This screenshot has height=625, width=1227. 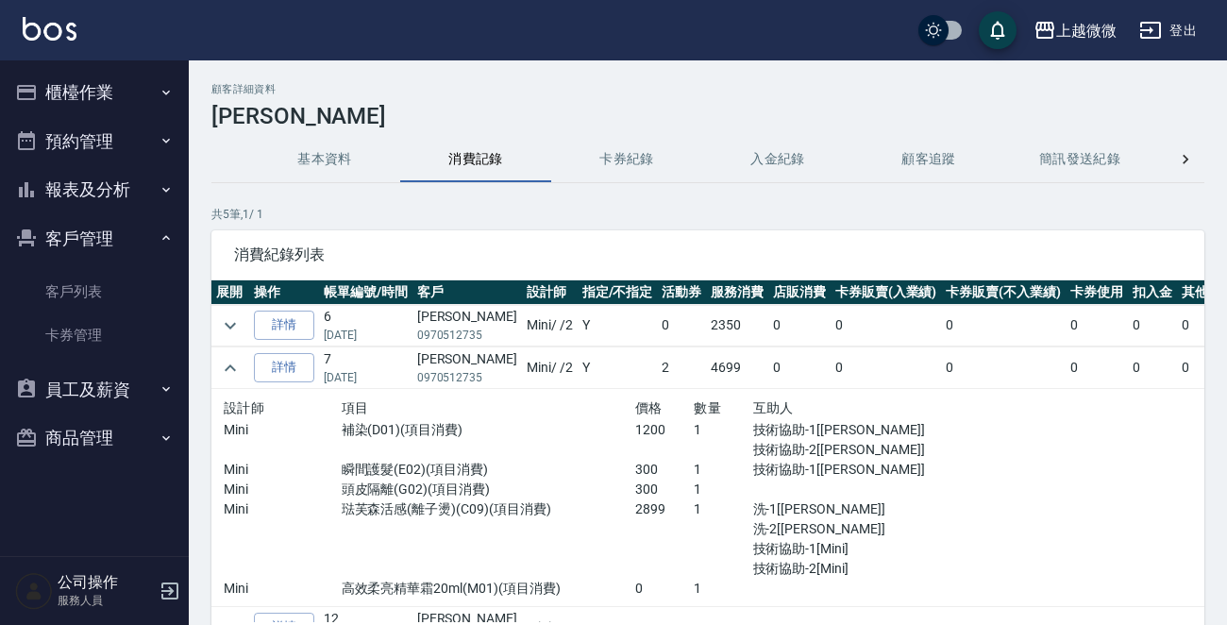 I want to click on p: 技術協助-2[Mini], so click(x=841, y=568).